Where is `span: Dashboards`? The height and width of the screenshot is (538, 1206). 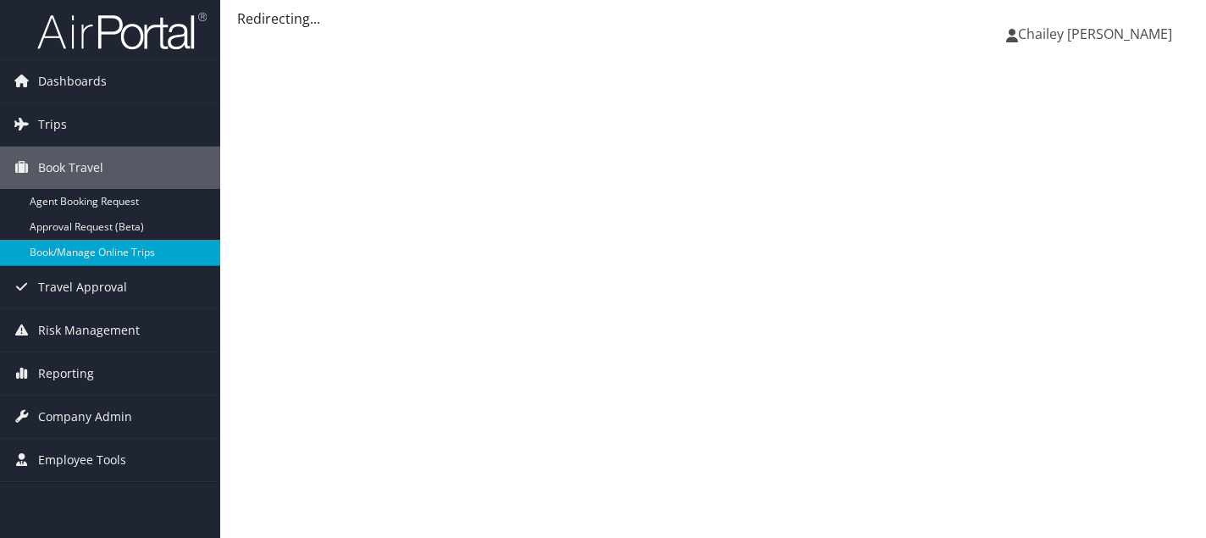 span: Dashboards is located at coordinates (72, 81).